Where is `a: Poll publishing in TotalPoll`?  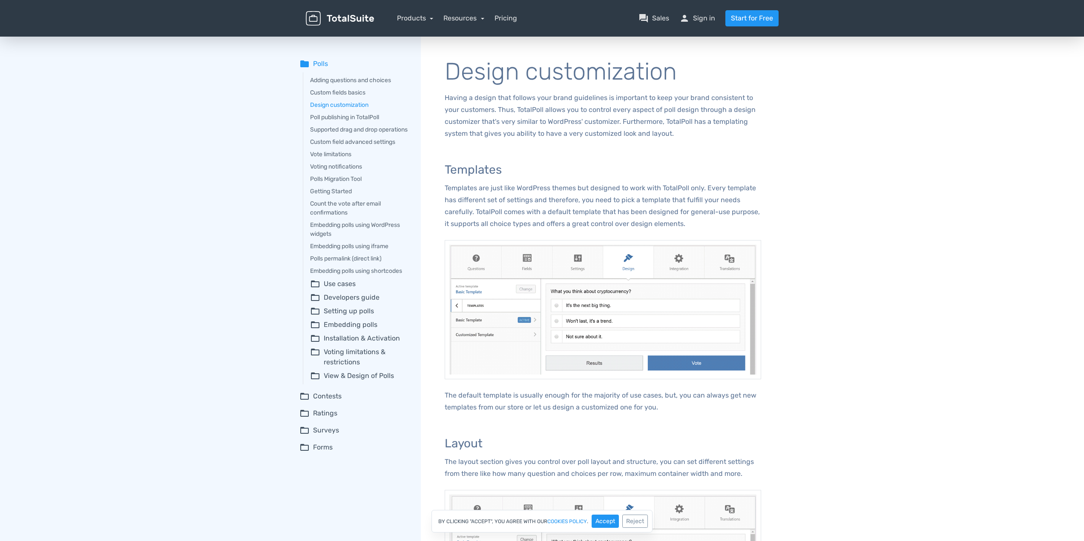
a: Poll publishing in TotalPoll is located at coordinates (359, 117).